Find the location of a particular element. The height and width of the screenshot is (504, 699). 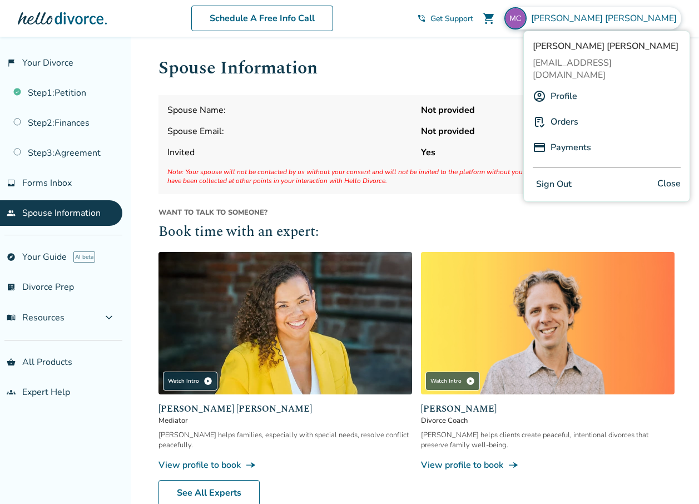

span: Note: Your spouse will not be contacted by us without your consent and will not be invited to the... is located at coordinates (416, 176).